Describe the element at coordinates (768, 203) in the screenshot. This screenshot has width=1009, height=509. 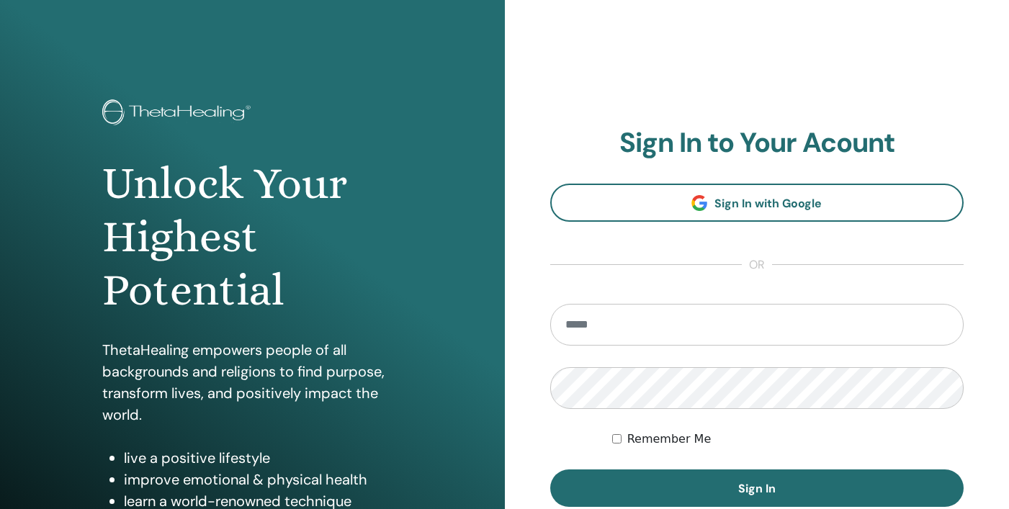
I see `span: Sign In with Google` at that location.